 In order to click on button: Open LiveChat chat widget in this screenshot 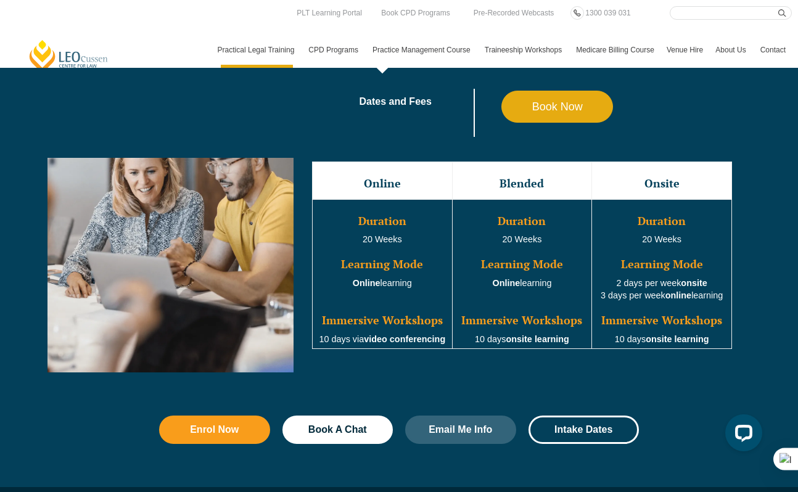, I will do `click(28, 23)`.